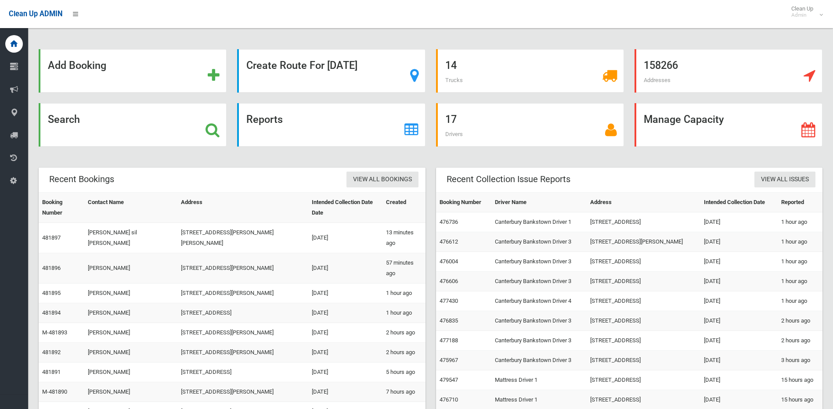 The width and height of the screenshot is (833, 409). Describe the element at coordinates (454, 134) in the screenshot. I see `span: Drivers` at that location.